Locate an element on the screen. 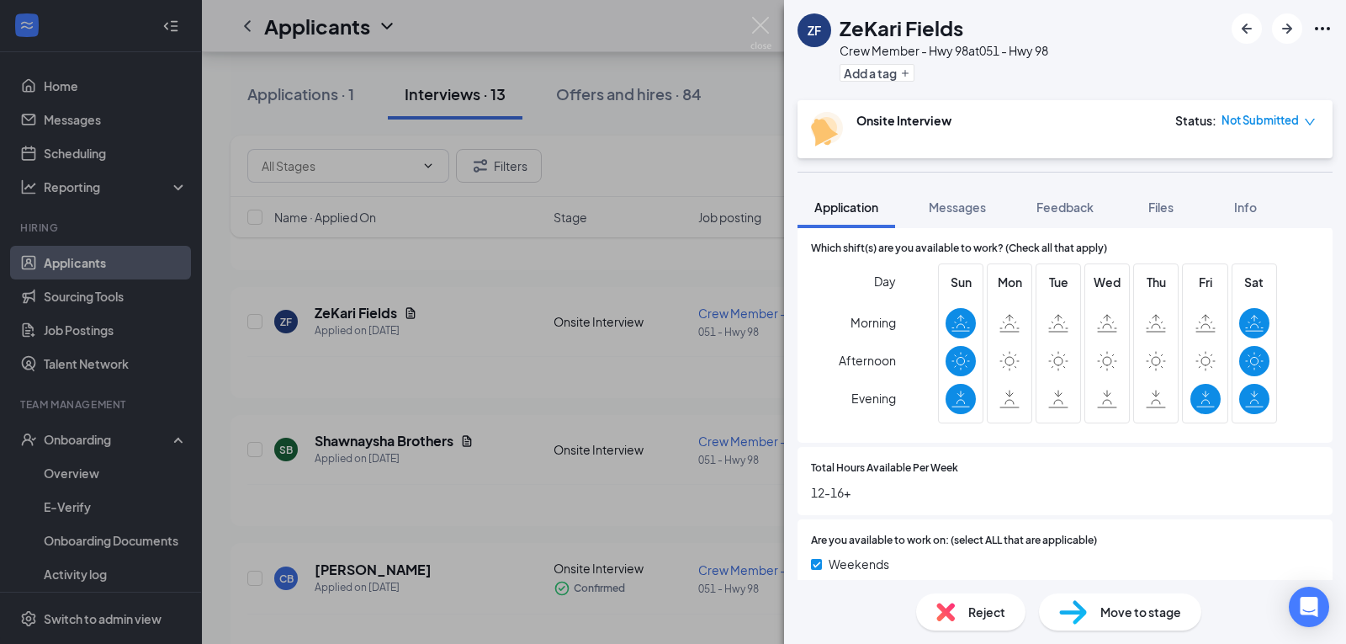 This screenshot has height=644, width=1346. svg: Plus is located at coordinates (905, 73).